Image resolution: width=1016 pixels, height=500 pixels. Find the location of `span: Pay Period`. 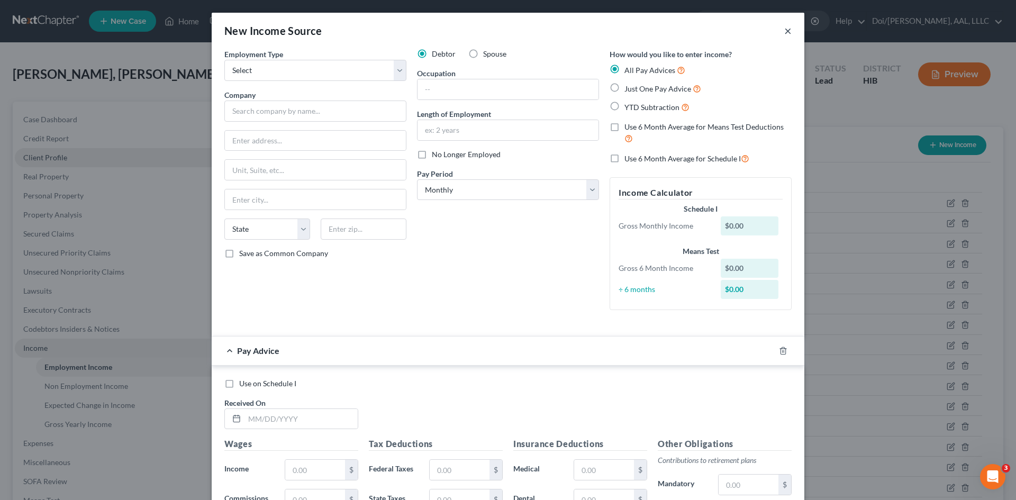

span: Pay Period is located at coordinates (435, 174).